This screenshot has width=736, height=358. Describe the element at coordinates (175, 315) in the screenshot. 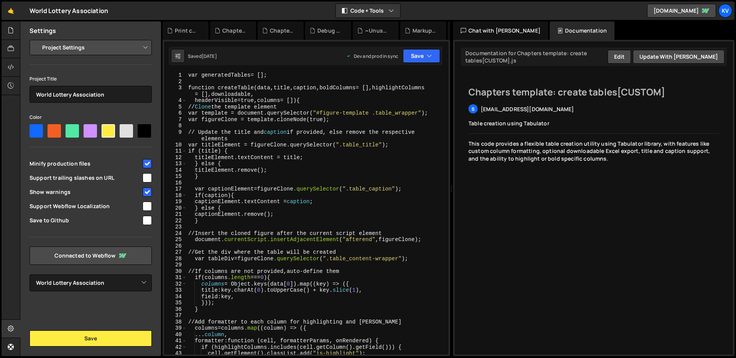

I see `div: 37` at that location.